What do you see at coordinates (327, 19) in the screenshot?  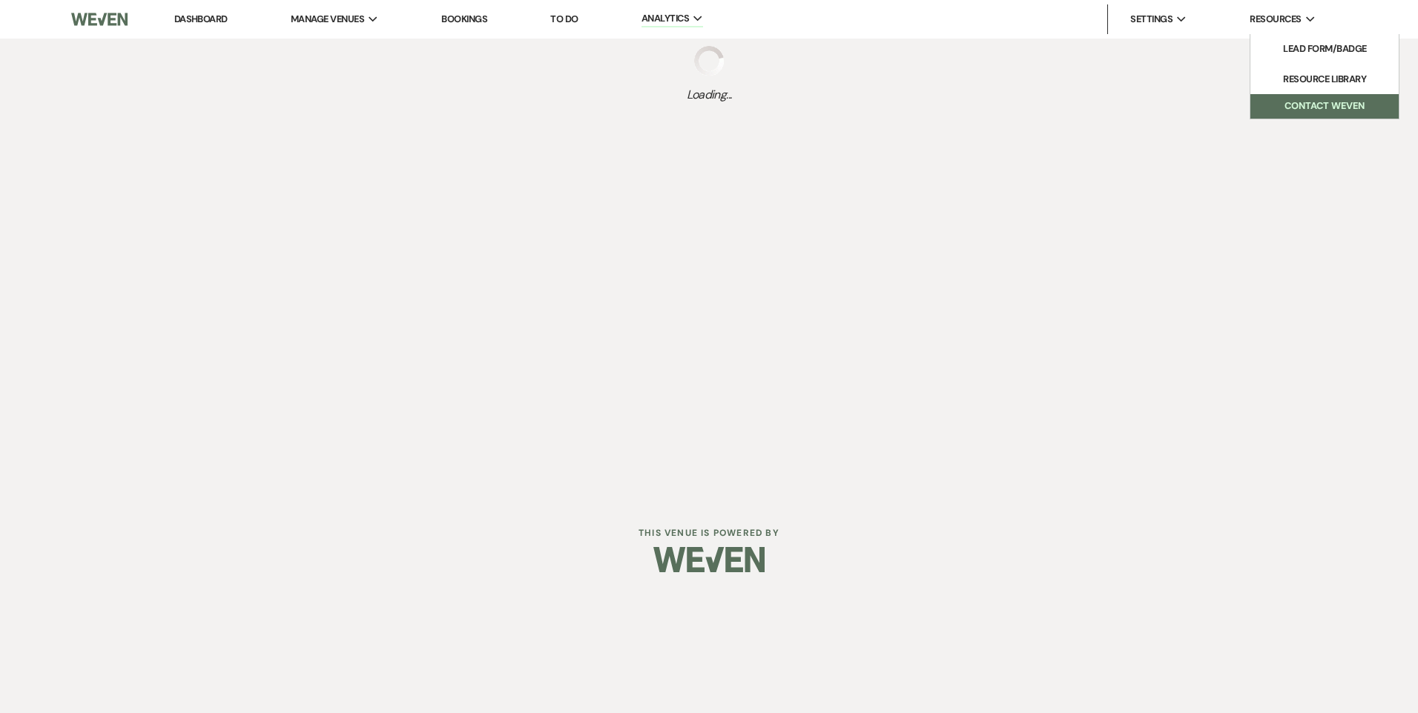 I see `span: Manage Venues` at bounding box center [327, 19].